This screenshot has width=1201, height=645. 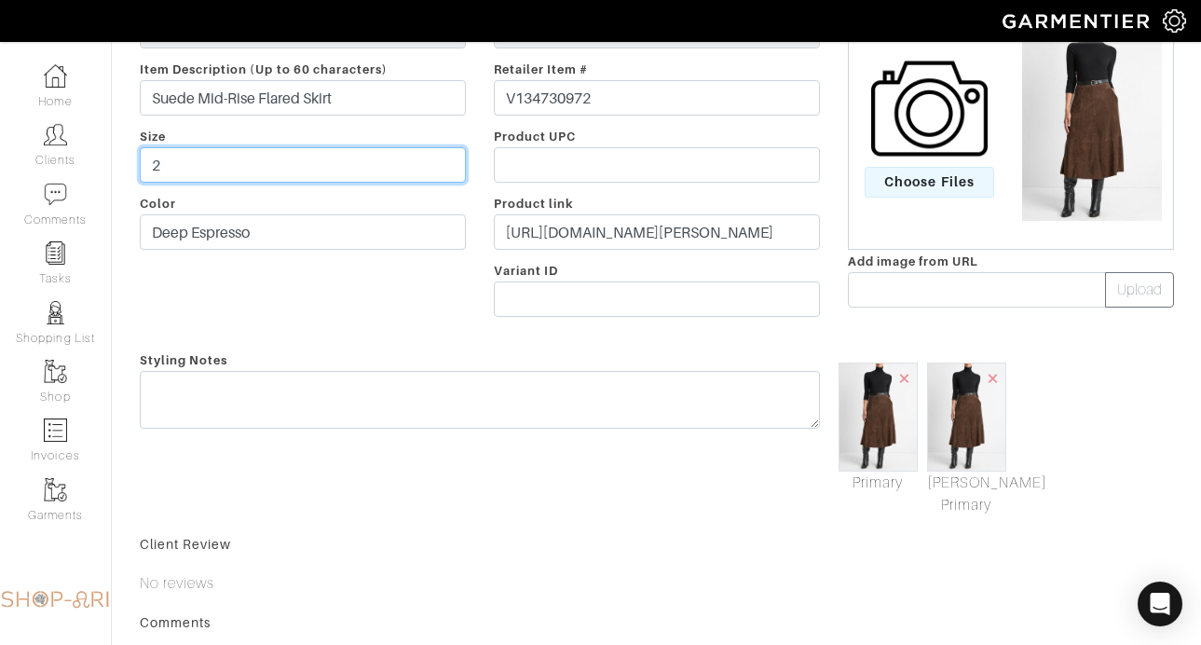 What do you see at coordinates (55, 429) in the screenshot?
I see `img: orders-icon-0abe47150d42831381b5fb84f609e132dff9fe21cb692f30cb5eec754e2cba89.png` at bounding box center [55, 429].